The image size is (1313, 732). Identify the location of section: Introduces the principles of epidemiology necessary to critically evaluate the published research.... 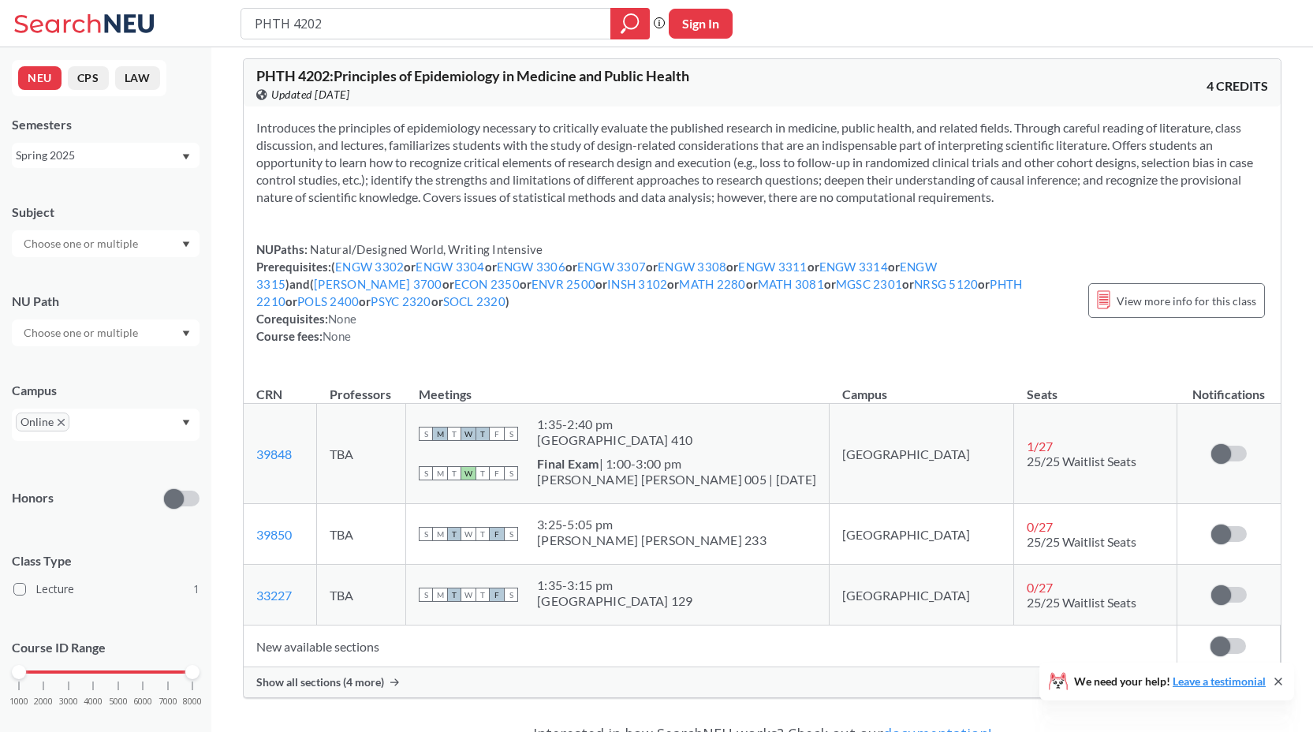
(762, 162).